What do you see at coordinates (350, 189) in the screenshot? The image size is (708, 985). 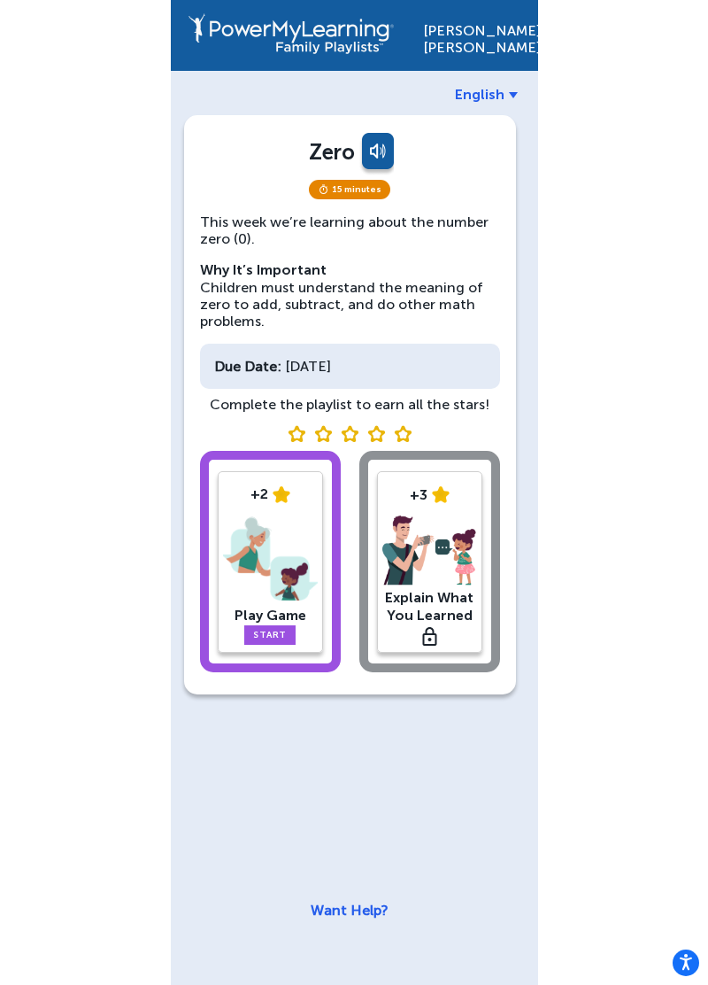 I see `span: 15 minutes` at bounding box center [350, 189].